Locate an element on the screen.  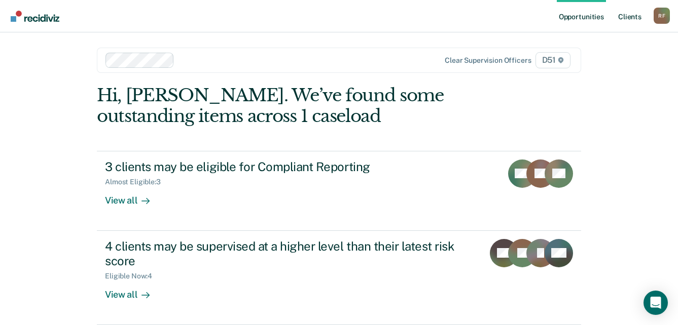
img: Recidiviz is located at coordinates (35, 16).